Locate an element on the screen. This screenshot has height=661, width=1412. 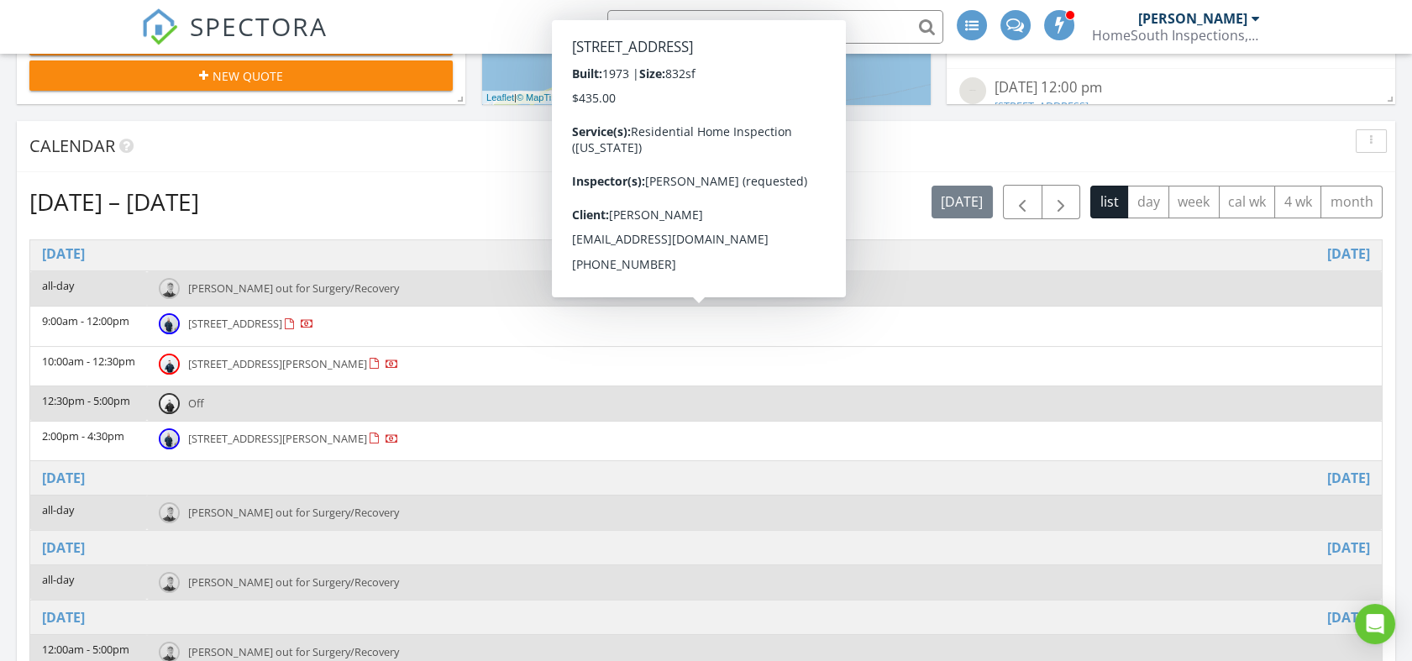
td: 2:00pm - 4:30pm is located at coordinates (88, 440).